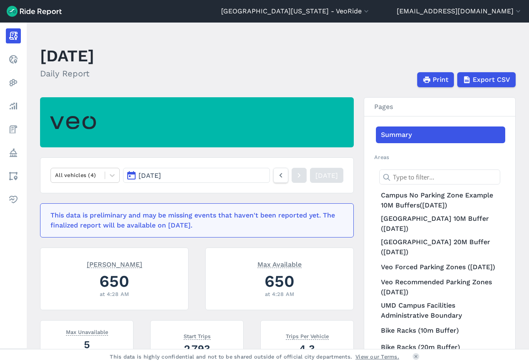 Image resolution: width=529 pixels, height=364 pixels. Describe the element at coordinates (440, 107) in the screenshot. I see `h3: Pages` at that location.